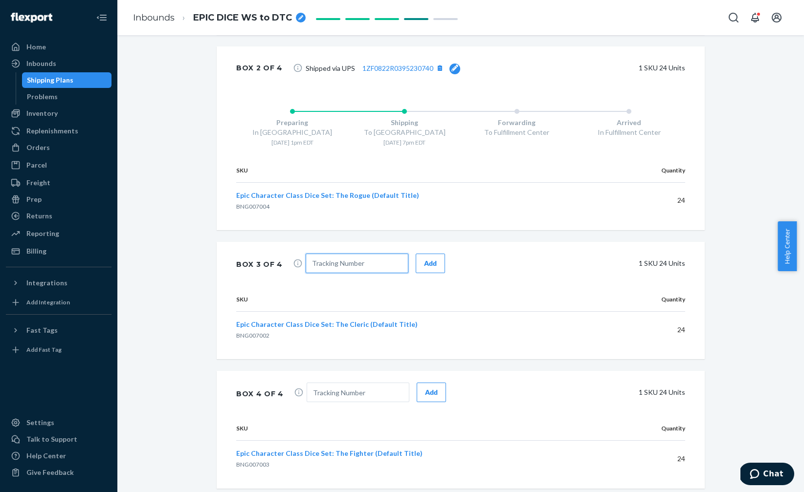 The image size is (804, 492). Describe the element at coordinates (253, 464) in the screenshot. I see `span: BNG007003` at that location.